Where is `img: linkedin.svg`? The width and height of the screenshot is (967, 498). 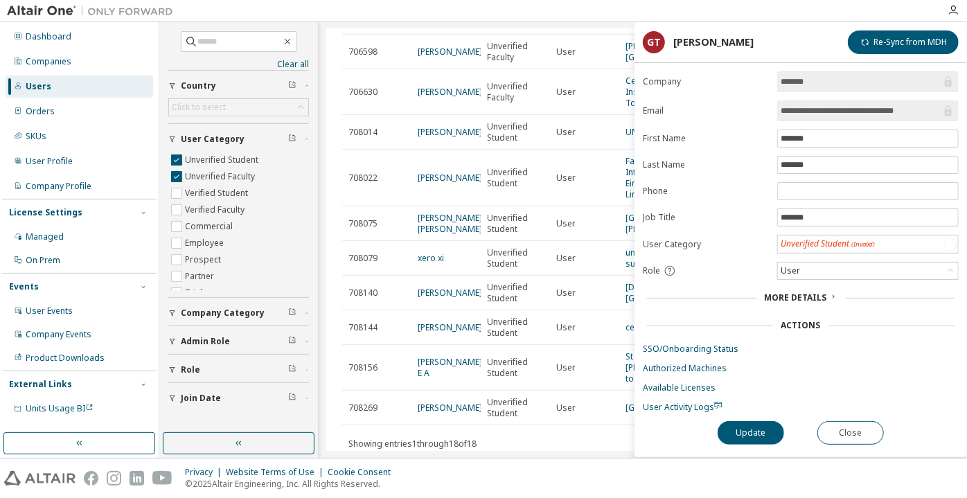 img: linkedin.svg is located at coordinates (136, 478).